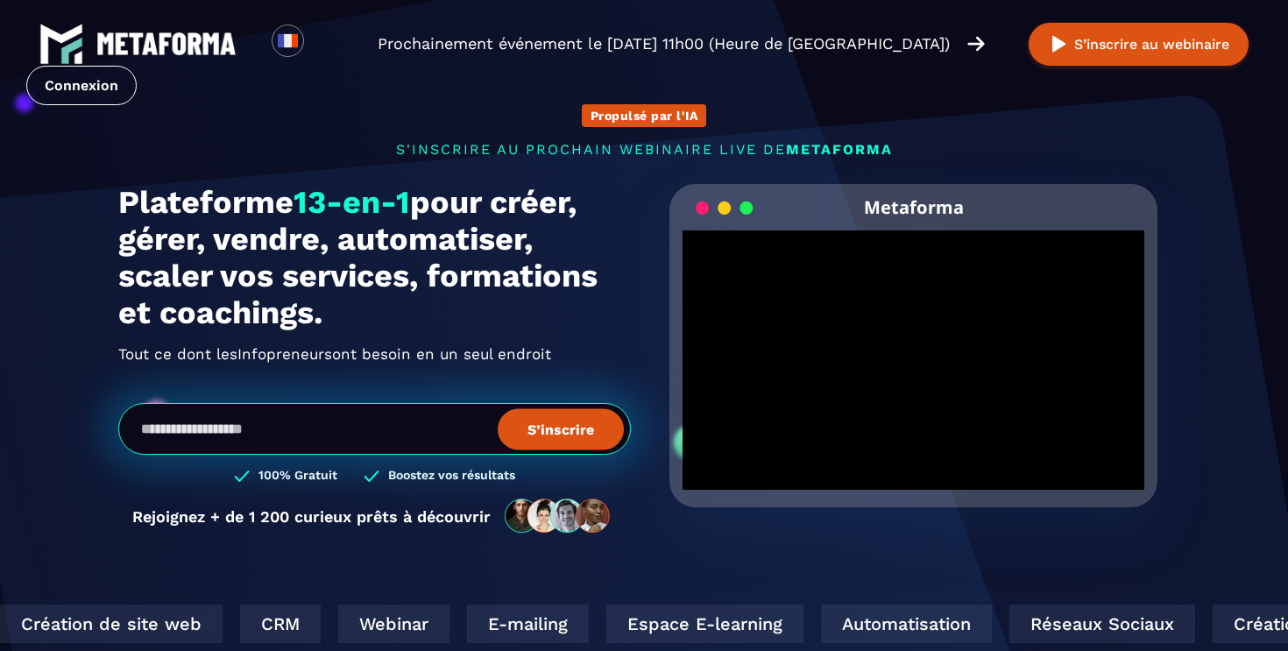 Image resolution: width=1288 pixels, height=651 pixels. What do you see at coordinates (298, 476) in the screenshot?
I see `h3: 100% Gratuit` at bounding box center [298, 476].